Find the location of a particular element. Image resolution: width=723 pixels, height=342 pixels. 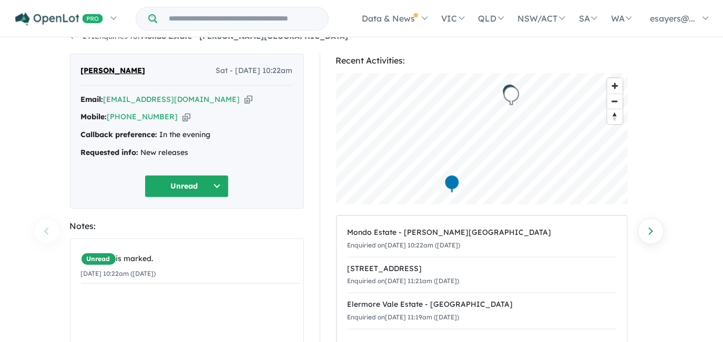

button: Zoom out is located at coordinates (614, 101).